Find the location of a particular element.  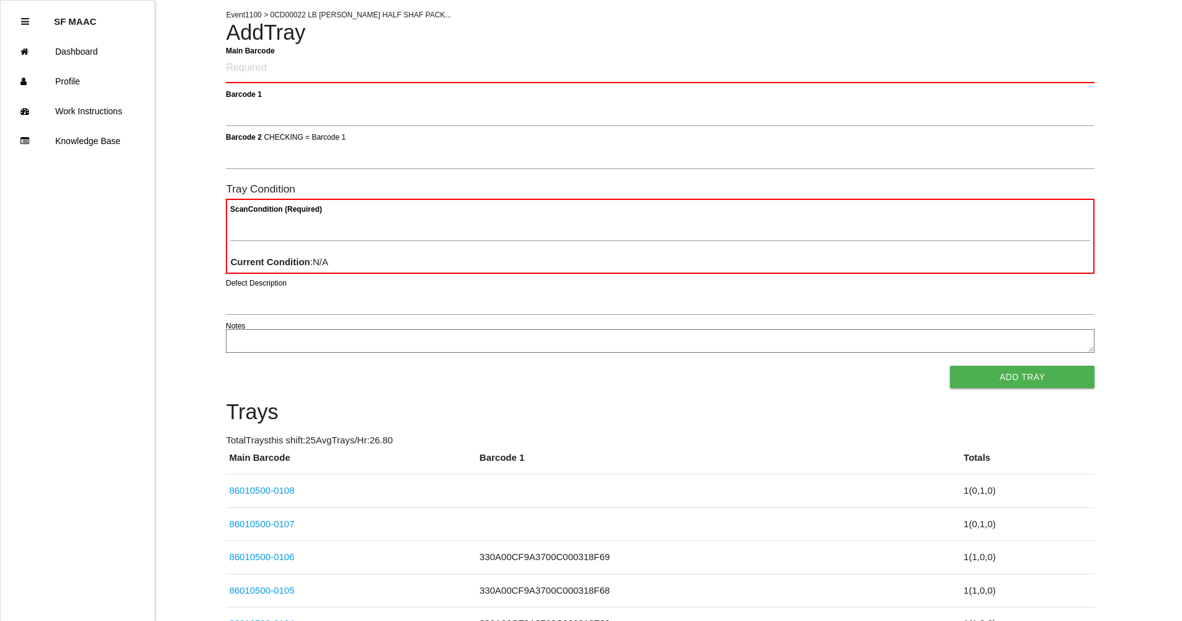

th: Barcode 1 is located at coordinates (719, 462).